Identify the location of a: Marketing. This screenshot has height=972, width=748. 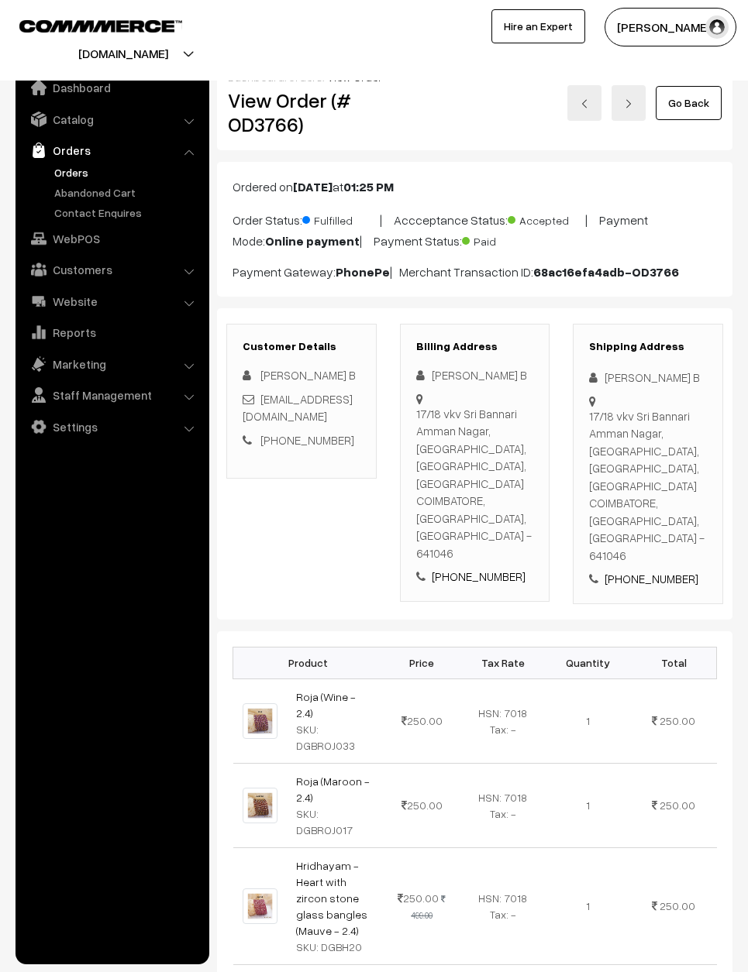
(112, 364).